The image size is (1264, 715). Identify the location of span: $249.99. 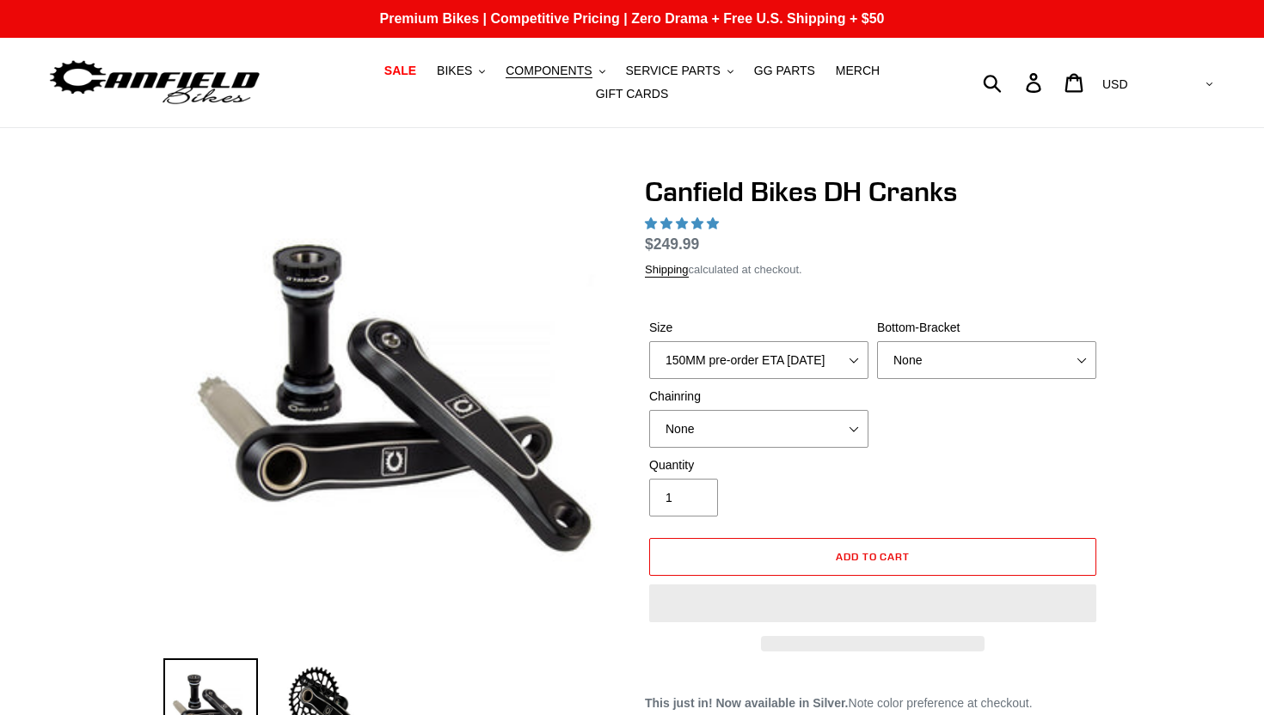
(671, 244).